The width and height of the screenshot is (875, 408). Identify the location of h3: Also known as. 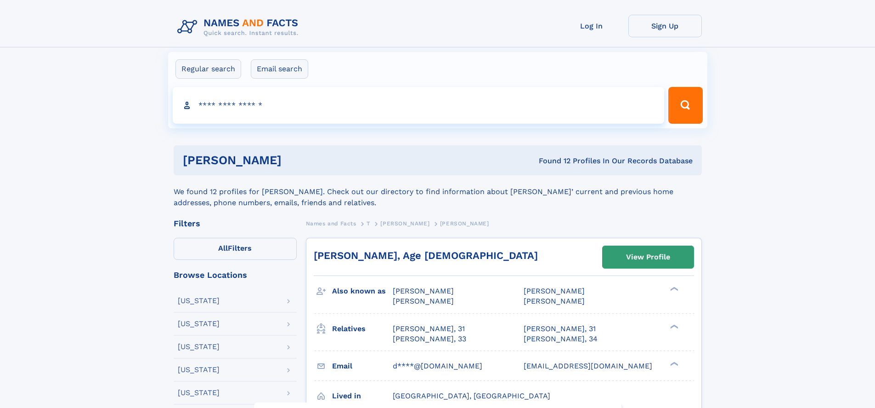
(363, 291).